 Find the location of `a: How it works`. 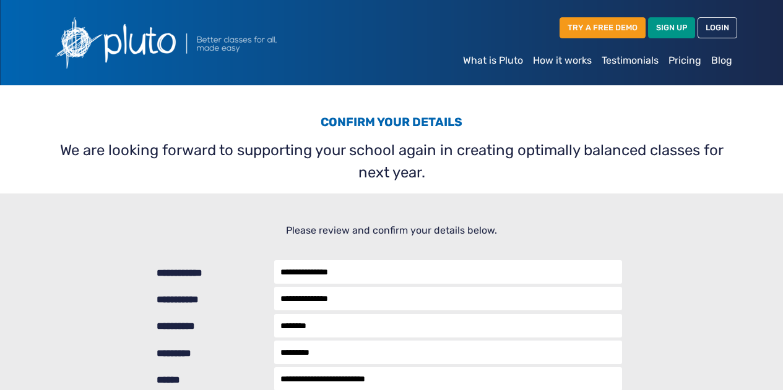

a: How it works is located at coordinates (562, 61).